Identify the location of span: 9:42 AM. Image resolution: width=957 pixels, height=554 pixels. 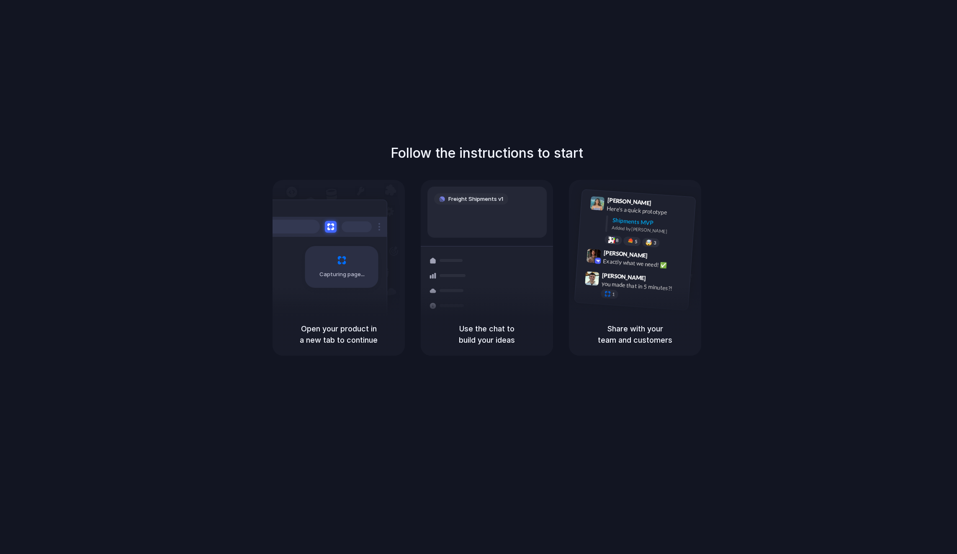
(658, 257).